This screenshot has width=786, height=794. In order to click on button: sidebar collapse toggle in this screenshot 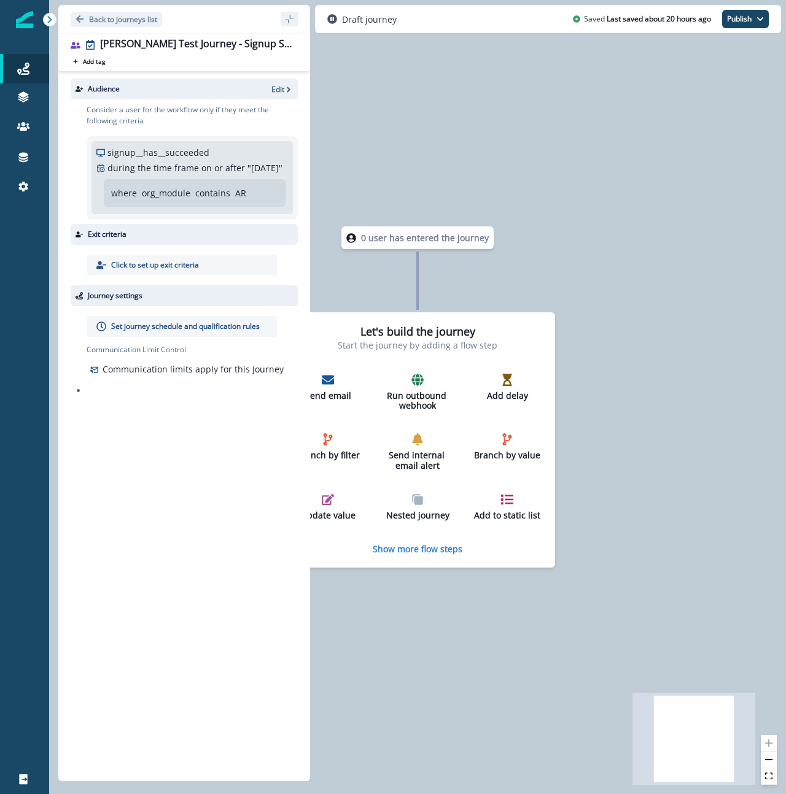, I will do `click(289, 19)`.